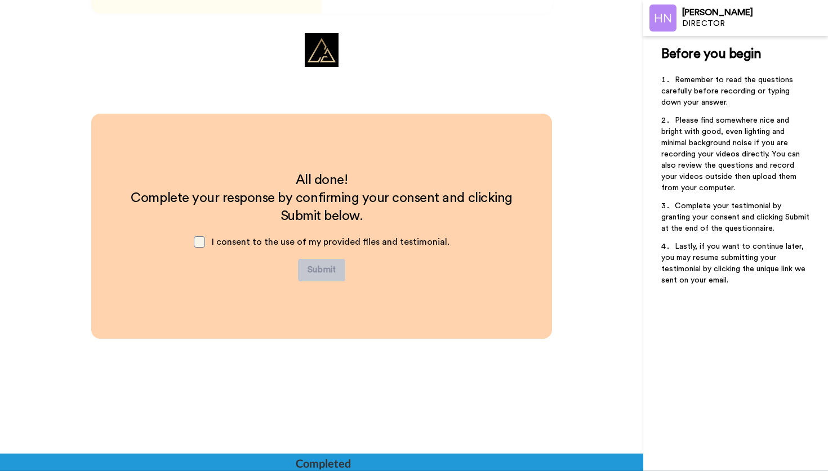 This screenshot has height=471, width=828. What do you see at coordinates (711, 54) in the screenshot?
I see `span: Before you begin` at bounding box center [711, 54].